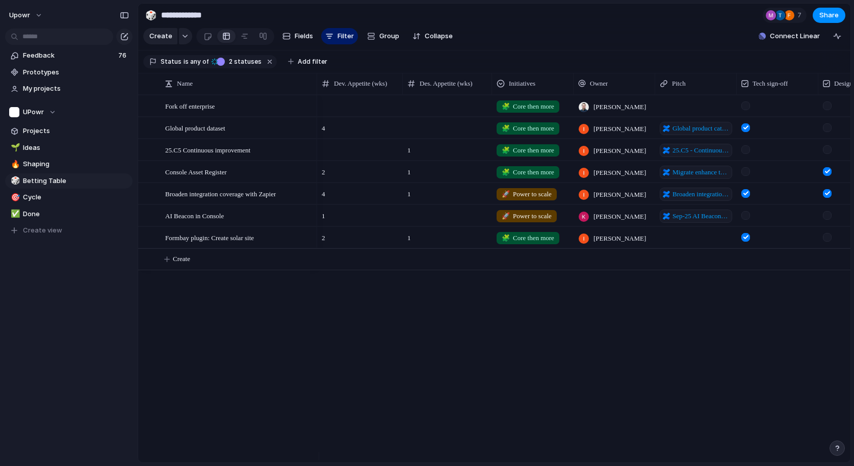 This screenshot has width=854, height=466. I want to click on button: Filter, so click(340, 36).